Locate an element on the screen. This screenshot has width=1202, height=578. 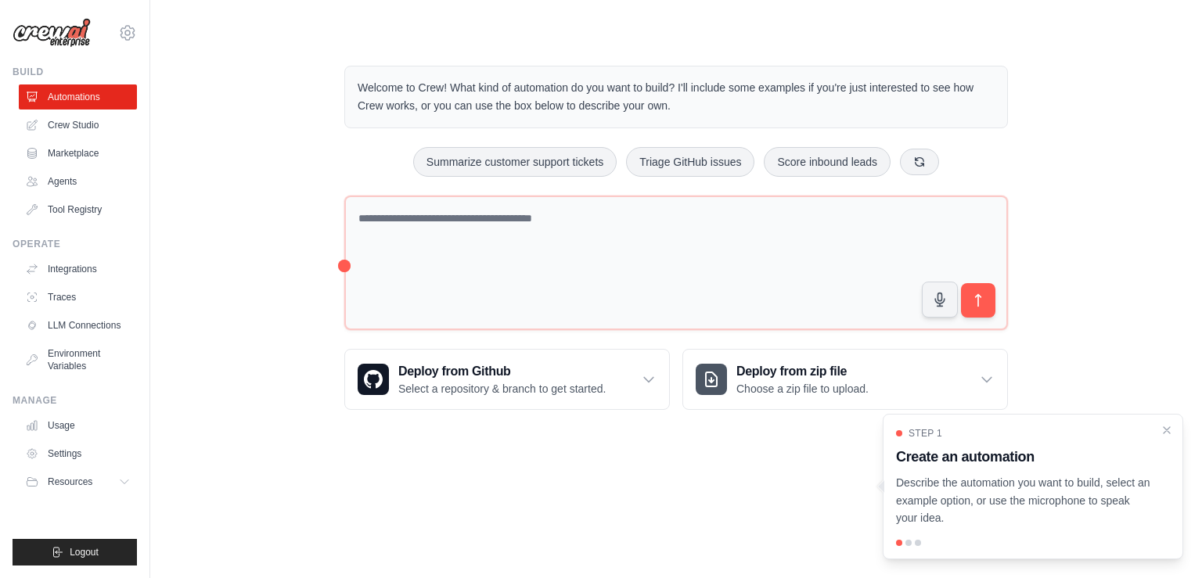
a: Environment Variables is located at coordinates (77, 360).